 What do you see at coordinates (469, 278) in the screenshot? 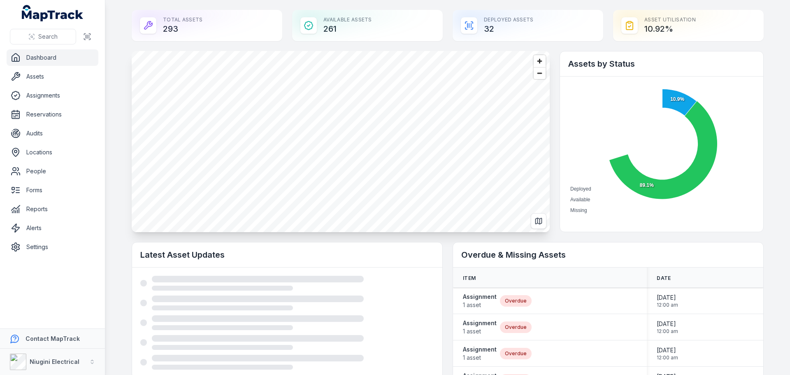
I see `span: Item` at bounding box center [469, 278].